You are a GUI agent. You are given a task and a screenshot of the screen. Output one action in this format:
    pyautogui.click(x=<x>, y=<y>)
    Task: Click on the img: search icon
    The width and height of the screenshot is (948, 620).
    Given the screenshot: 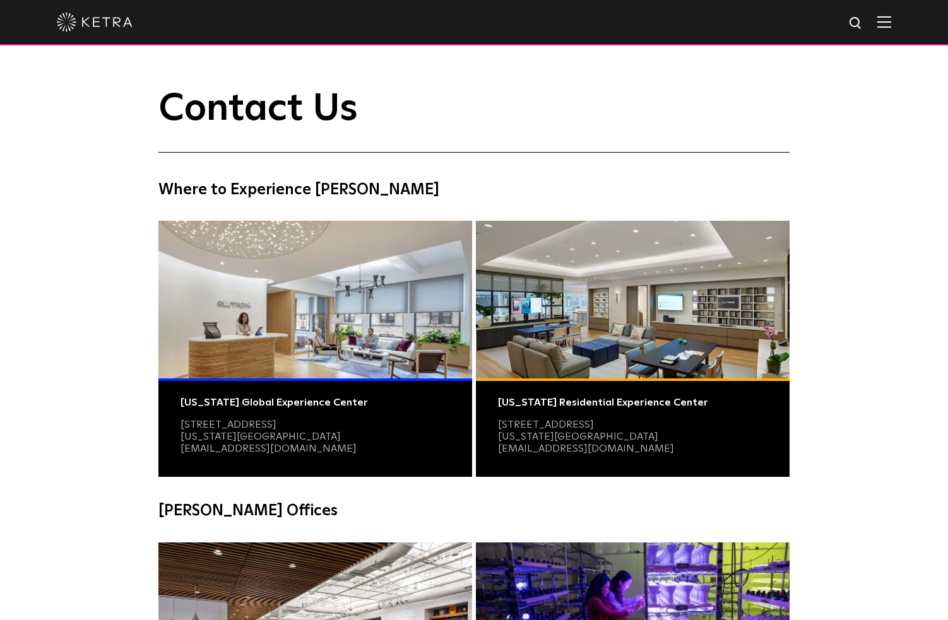 What is the action you would take?
    pyautogui.click(x=856, y=23)
    